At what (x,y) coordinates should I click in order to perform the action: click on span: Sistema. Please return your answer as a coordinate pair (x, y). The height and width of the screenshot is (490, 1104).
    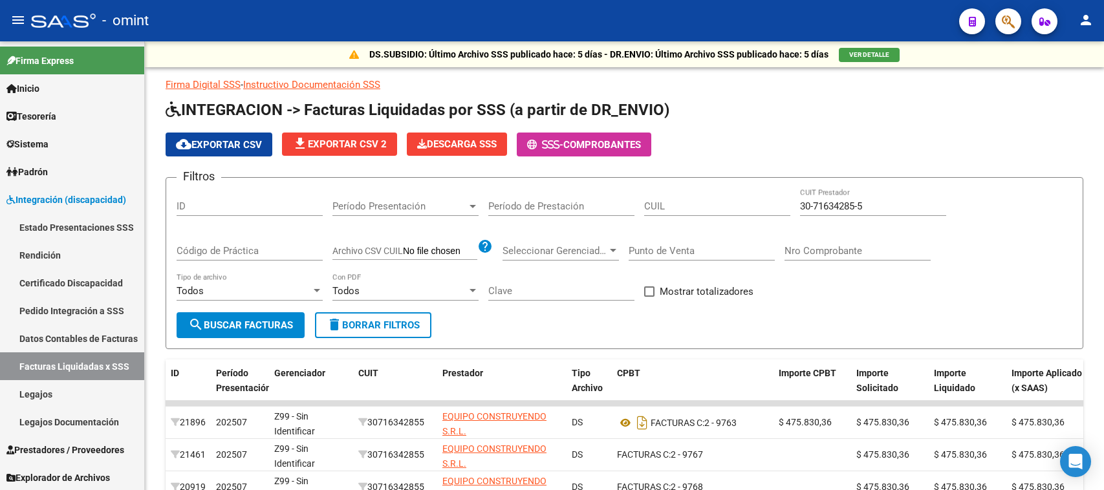
    Looking at the image, I should click on (27, 144).